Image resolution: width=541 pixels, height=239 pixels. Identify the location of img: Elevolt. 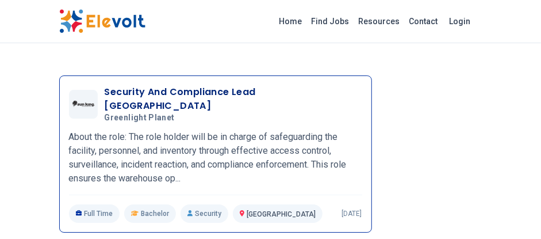
(102, 21).